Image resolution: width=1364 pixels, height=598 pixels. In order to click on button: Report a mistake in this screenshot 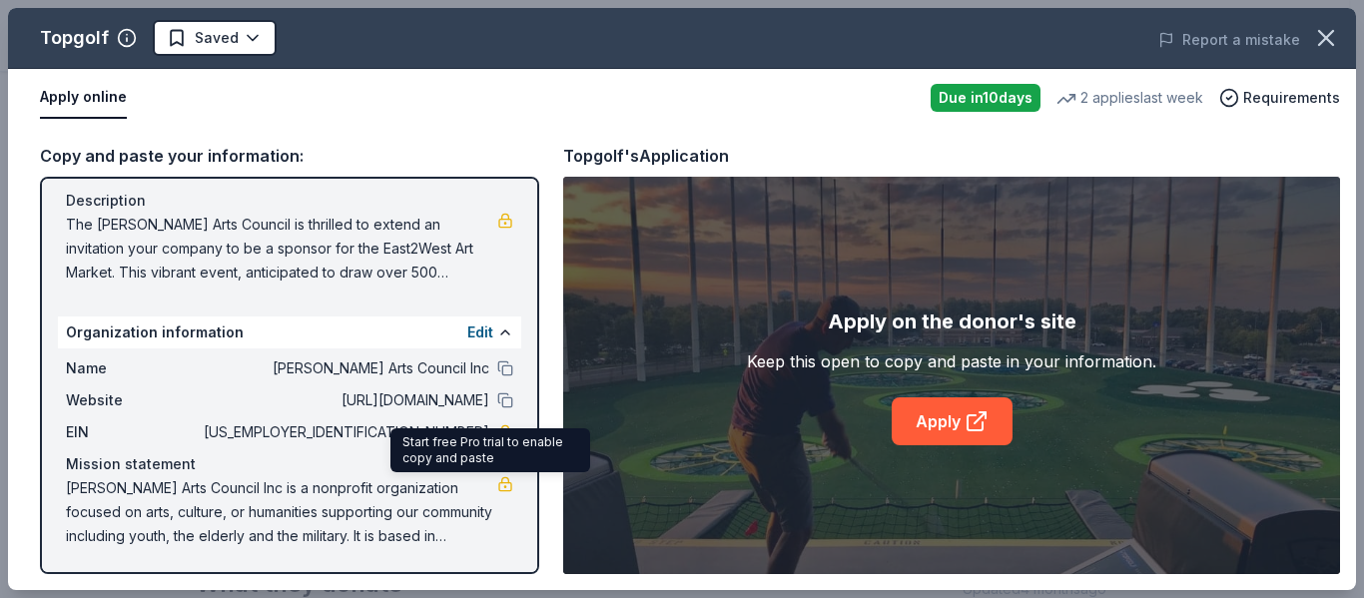, I will do `click(1230, 40)`.